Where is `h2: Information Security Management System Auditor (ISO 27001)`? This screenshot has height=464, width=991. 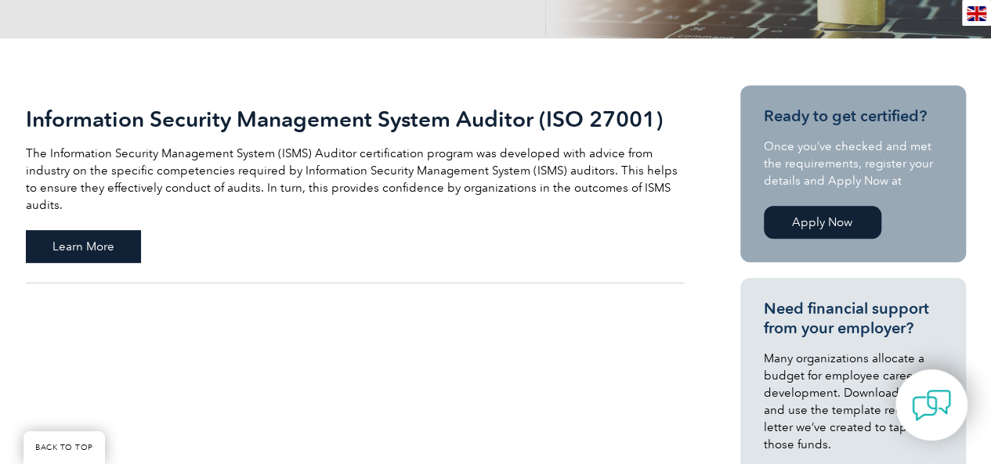 h2: Information Security Management System Auditor (ISO 27001) is located at coordinates (355, 119).